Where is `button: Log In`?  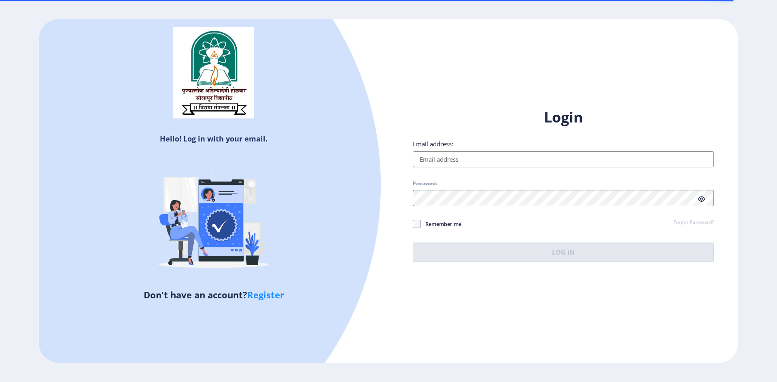 button: Log In is located at coordinates (563, 253).